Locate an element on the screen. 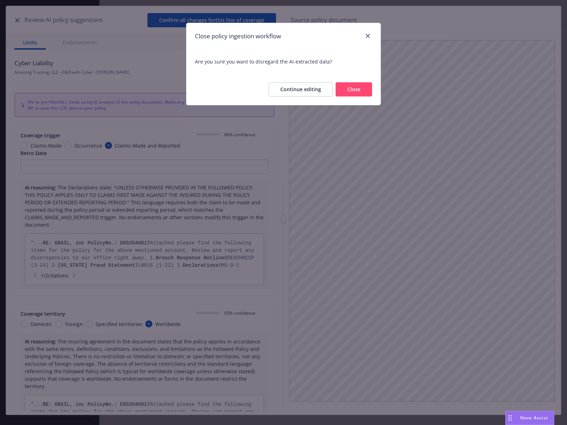 Image resolution: width=567 pixels, height=425 pixels. span: Are you sure you want to disregard the AI-extracted data? is located at coordinates (284, 61).